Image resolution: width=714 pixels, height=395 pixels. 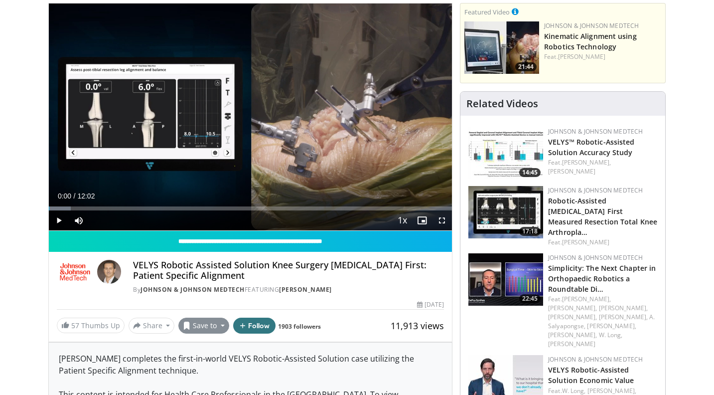 What do you see at coordinates (487, 12) in the screenshot?
I see `small: Featured Video` at bounding box center [487, 12].